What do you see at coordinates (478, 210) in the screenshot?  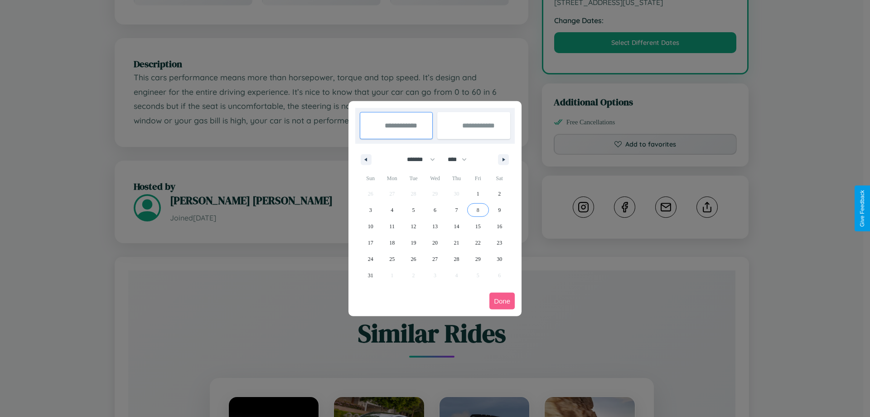 I see `button: 8` at bounding box center [478, 210].